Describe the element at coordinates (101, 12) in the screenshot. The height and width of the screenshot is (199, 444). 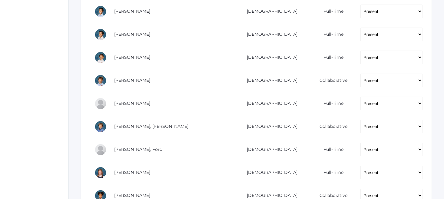
I see `div: Dominic Abrea` at that location.